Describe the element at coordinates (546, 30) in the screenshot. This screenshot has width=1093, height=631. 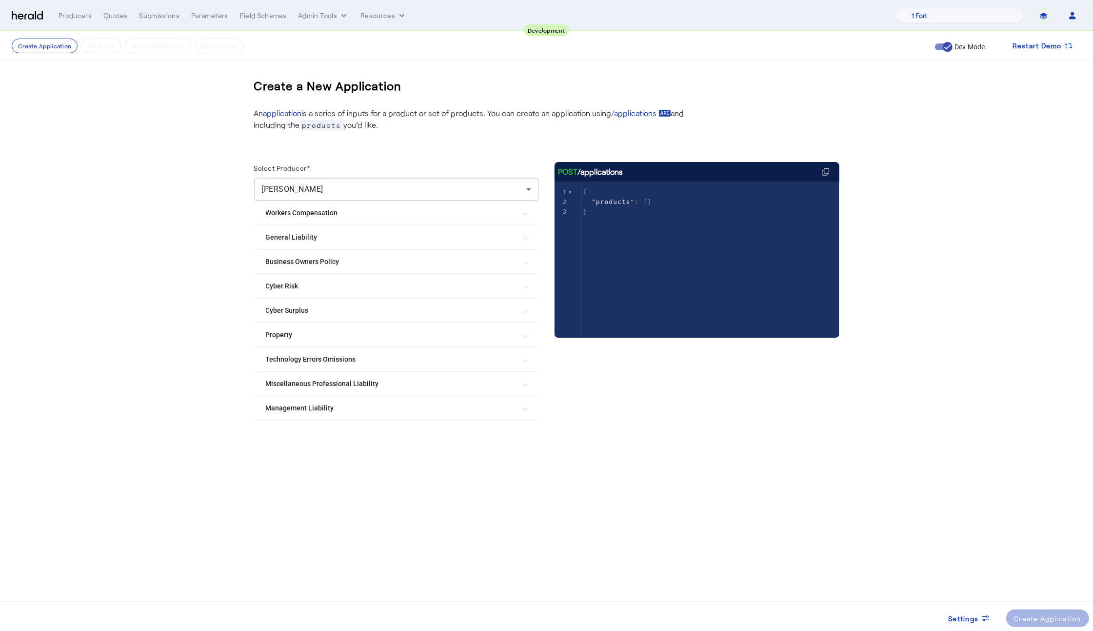
I see `div: Development` at that location.